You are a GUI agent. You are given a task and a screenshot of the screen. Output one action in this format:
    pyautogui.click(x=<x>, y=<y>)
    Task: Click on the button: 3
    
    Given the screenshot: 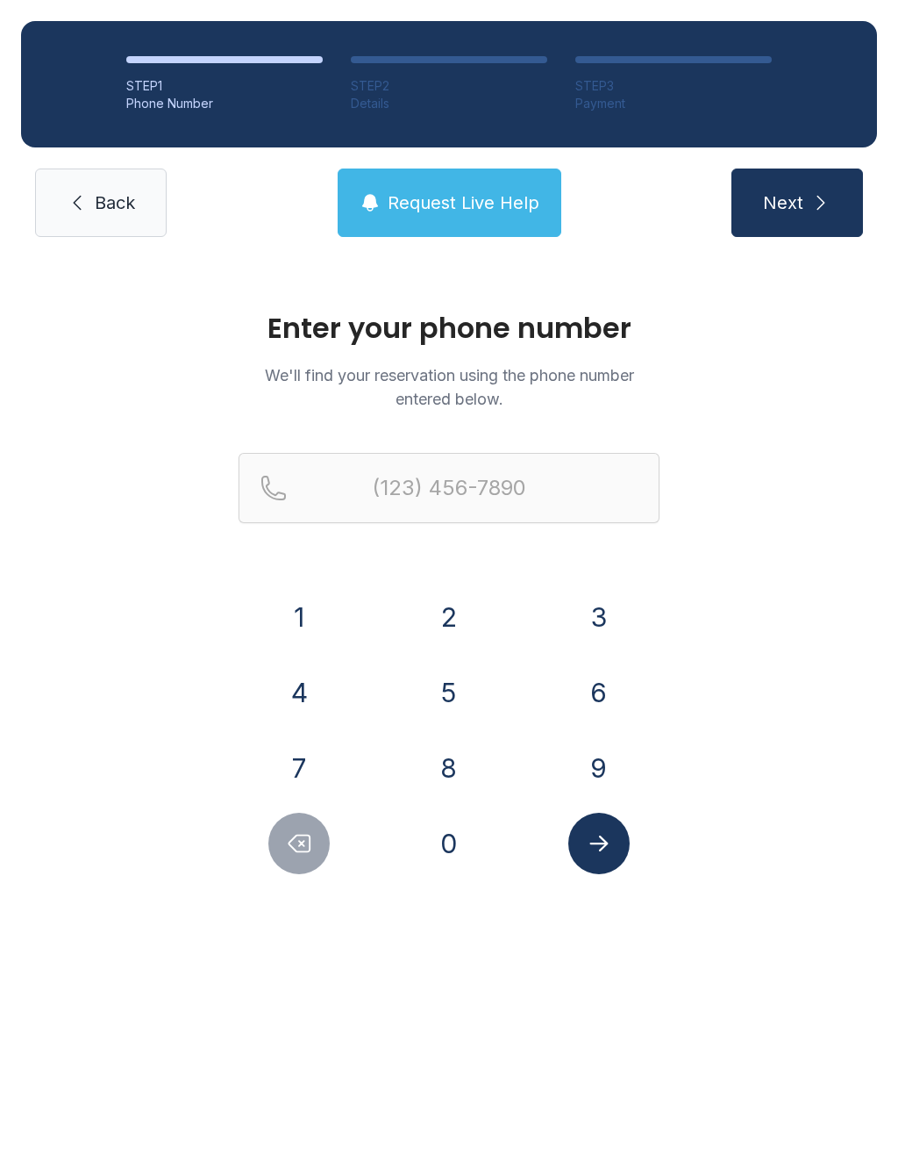 What is the action you would take?
    pyautogui.click(x=599, y=617)
    